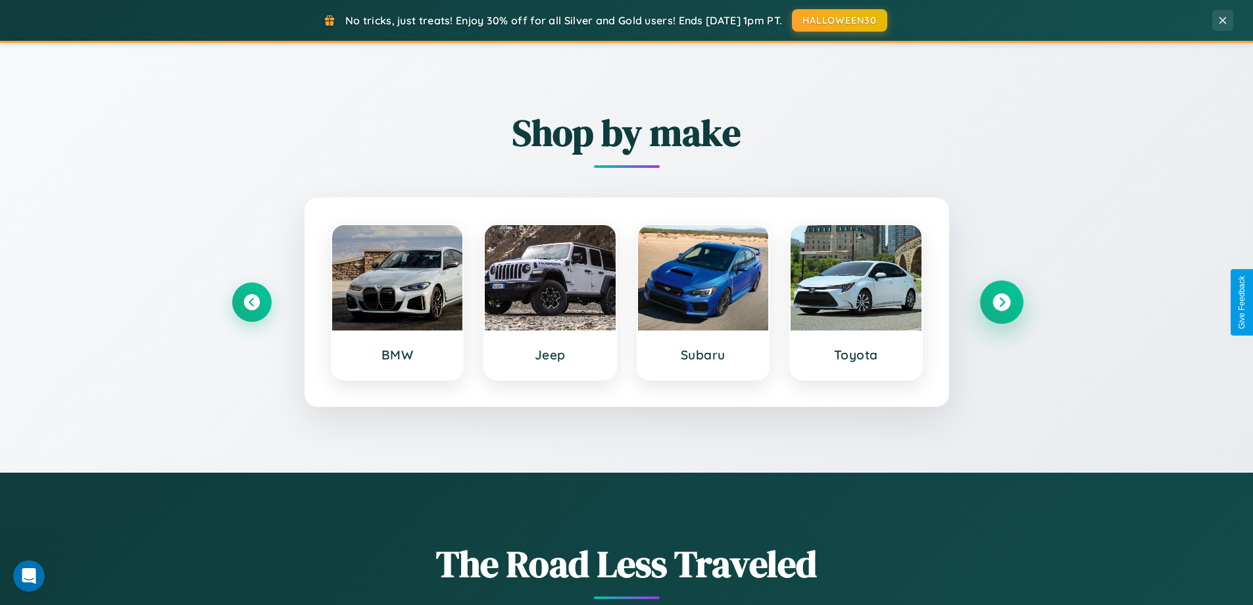 The width and height of the screenshot is (1253, 605). Describe the element at coordinates (550, 355) in the screenshot. I see `h3: Jeep` at that location.